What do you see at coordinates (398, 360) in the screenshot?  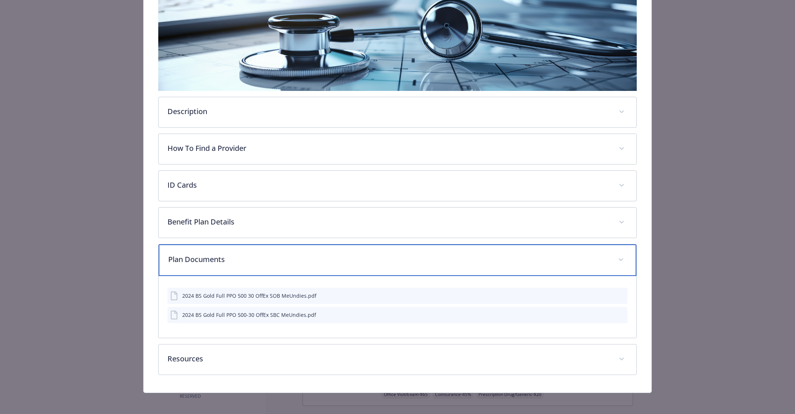 I see `div: Resources` at bounding box center [398, 360].